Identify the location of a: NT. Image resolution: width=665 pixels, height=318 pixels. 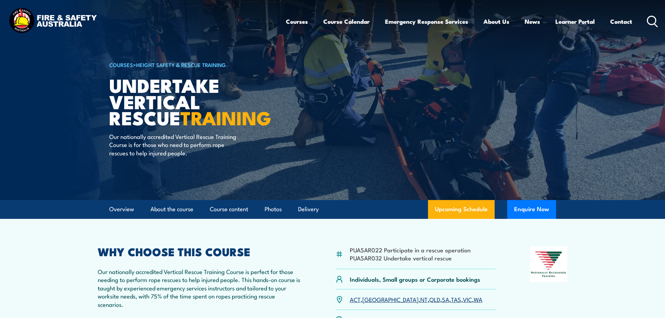
(424, 299).